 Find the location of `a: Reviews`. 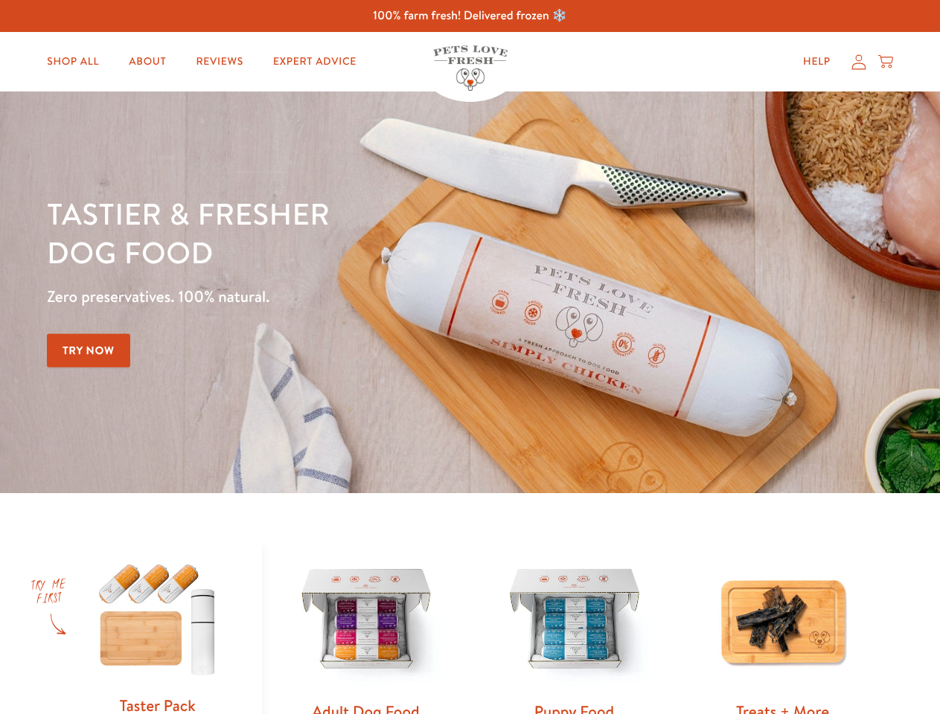

a: Reviews is located at coordinates (219, 62).